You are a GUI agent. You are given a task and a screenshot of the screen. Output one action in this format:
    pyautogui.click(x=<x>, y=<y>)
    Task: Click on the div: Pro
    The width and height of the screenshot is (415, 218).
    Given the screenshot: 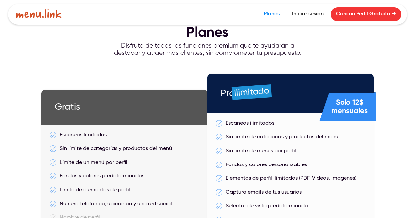 What is the action you would take?
    pyautogui.click(x=291, y=93)
    